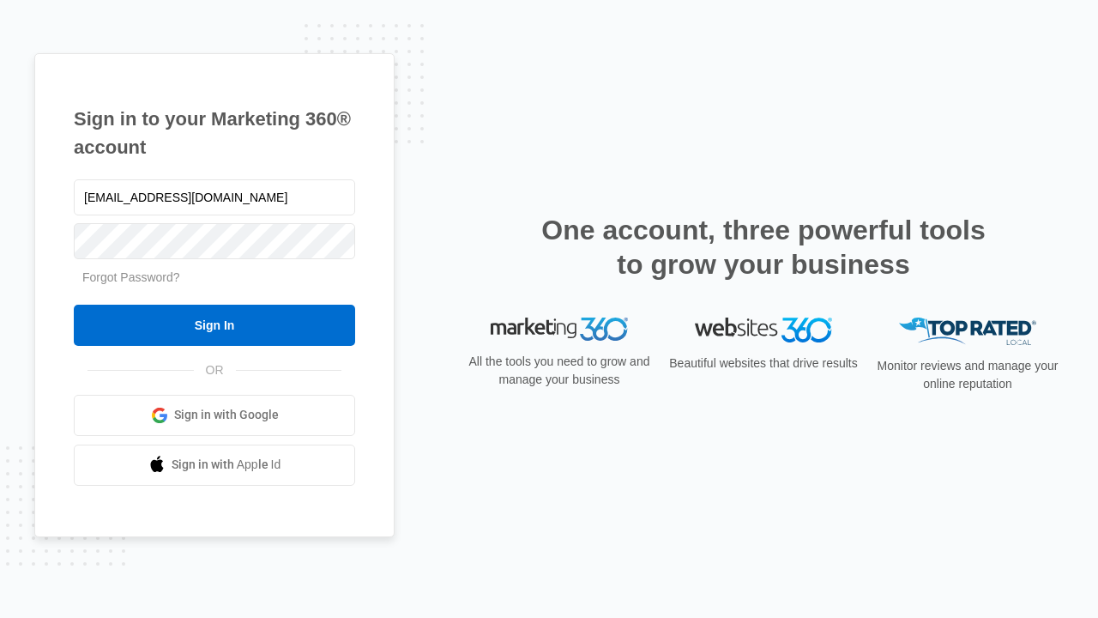 The height and width of the screenshot is (618, 1098). What do you see at coordinates (215, 133) in the screenshot?
I see `h1: Sign in to your Marketing 360® account` at bounding box center [215, 133].